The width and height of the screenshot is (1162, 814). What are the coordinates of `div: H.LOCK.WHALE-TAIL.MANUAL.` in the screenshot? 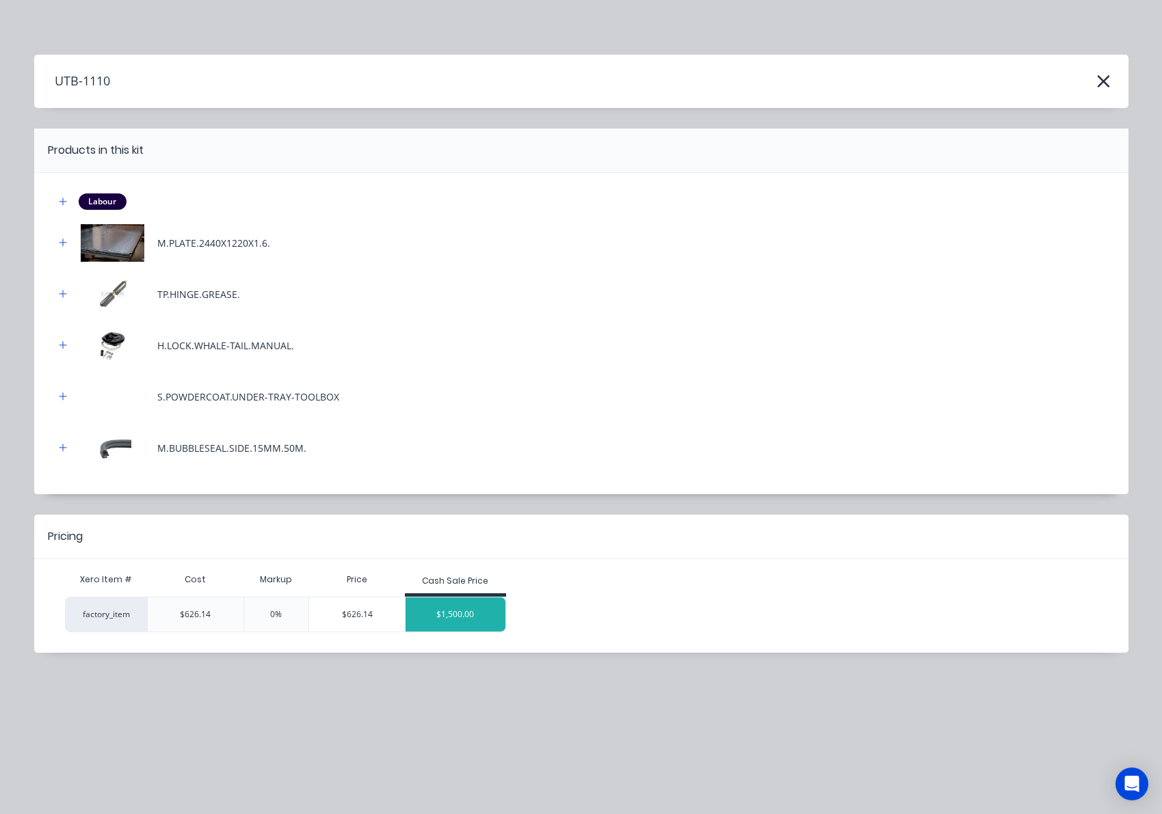 It's located at (226, 345).